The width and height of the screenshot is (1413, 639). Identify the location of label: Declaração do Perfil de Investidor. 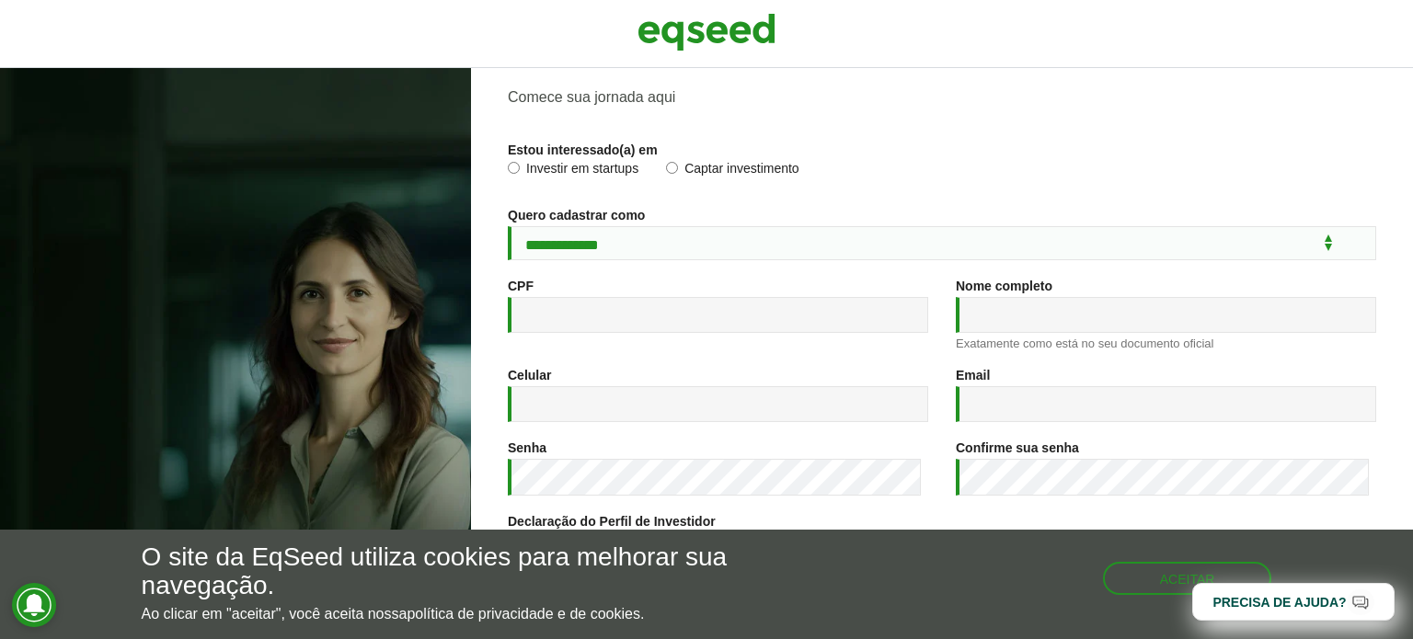
(612, 521).